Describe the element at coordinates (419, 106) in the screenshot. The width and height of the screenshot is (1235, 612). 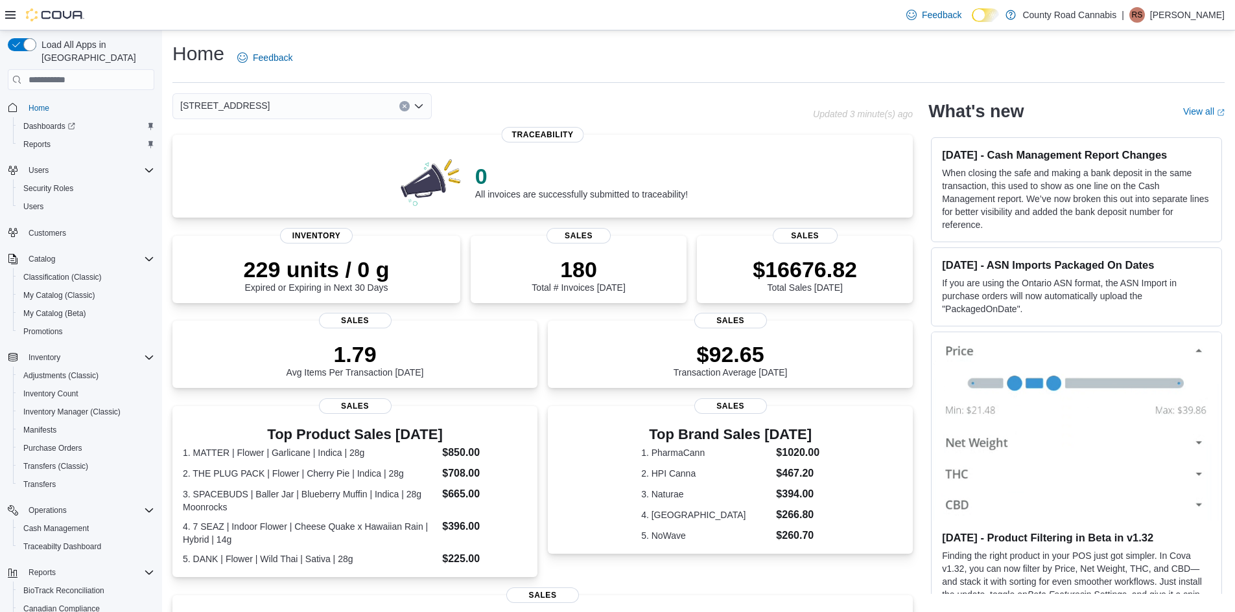
I see `button: Open list of options` at that location.